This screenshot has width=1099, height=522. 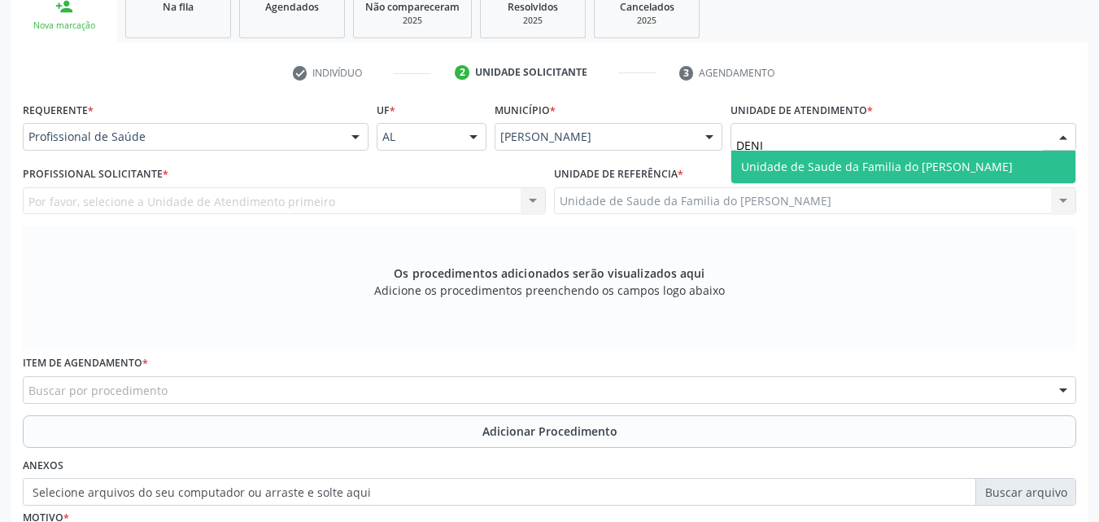 I want to click on label: Item de agendamento, so click(x=85, y=363).